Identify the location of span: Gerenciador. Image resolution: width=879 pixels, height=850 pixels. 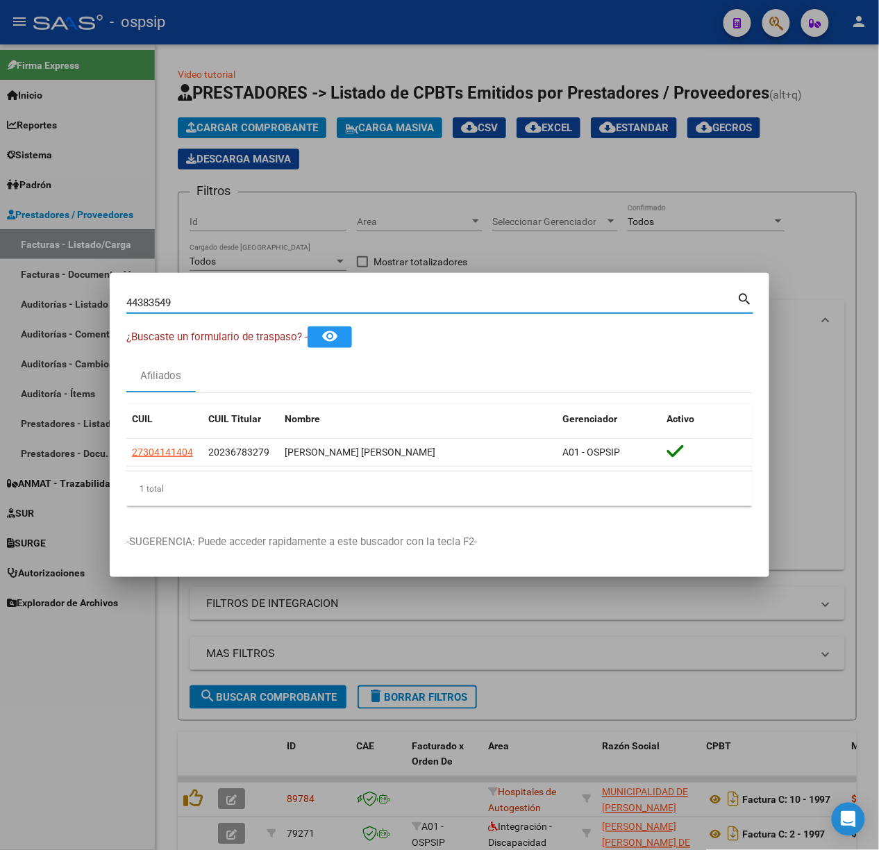
(590, 419).